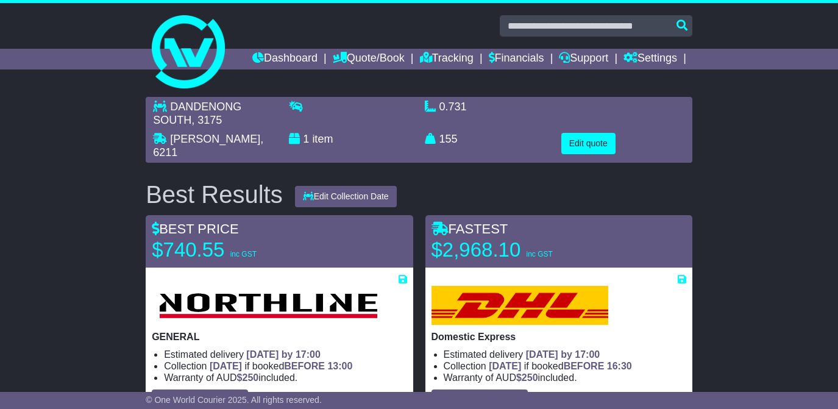 This screenshot has width=838, height=409. I want to click on img: Northline Distribution: GENERAL, so click(267, 305).